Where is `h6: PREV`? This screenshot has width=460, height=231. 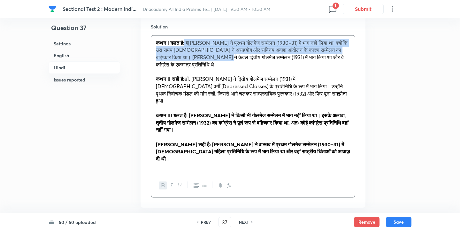 h6: PREV is located at coordinates (206, 222).